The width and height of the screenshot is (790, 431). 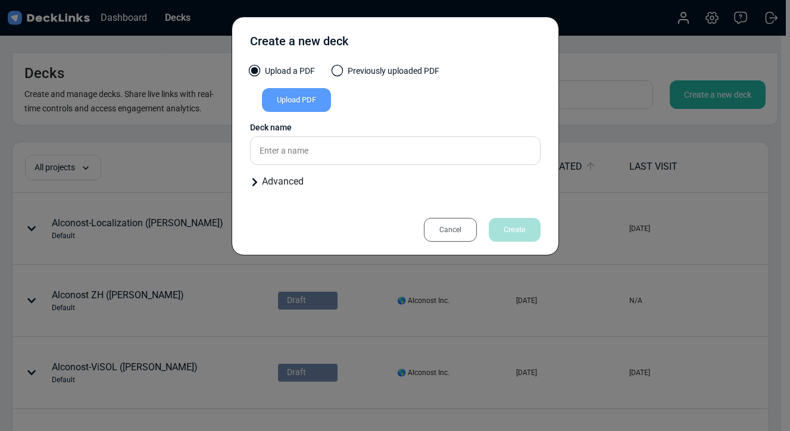 I want to click on div: Cancel, so click(x=450, y=230).